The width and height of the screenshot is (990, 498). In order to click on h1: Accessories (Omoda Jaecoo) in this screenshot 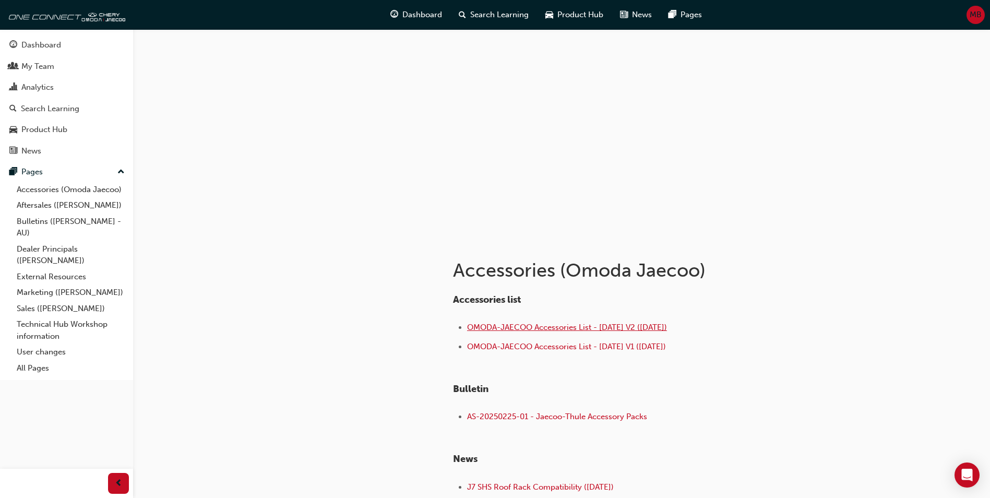, I will do `click(624, 270)`.